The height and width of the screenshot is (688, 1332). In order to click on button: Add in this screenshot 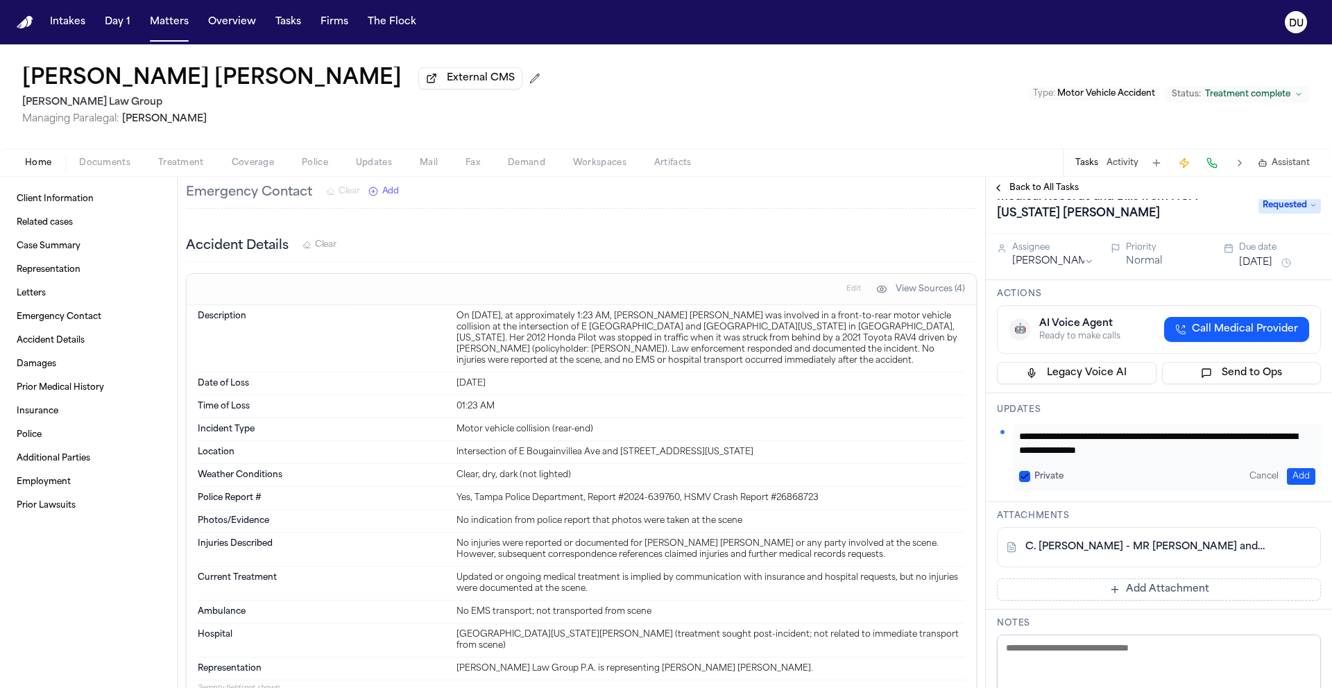, I will do `click(1301, 477)`.